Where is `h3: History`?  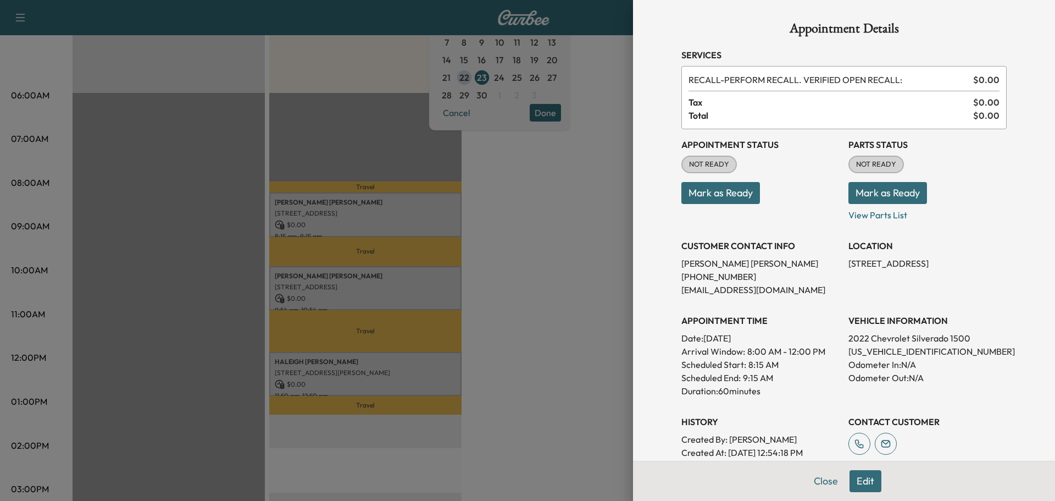 h3: History is located at coordinates (761, 422).